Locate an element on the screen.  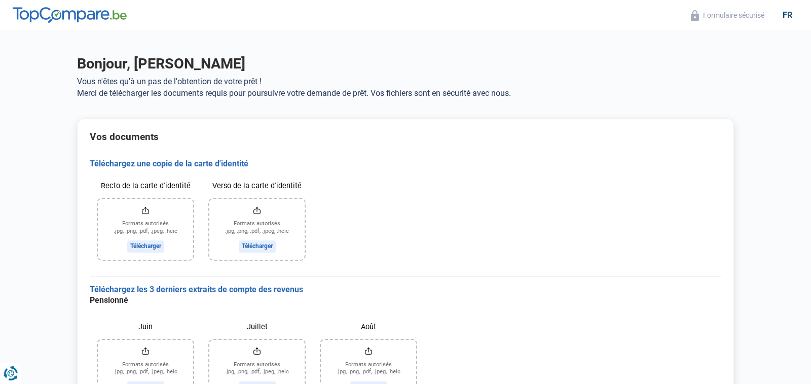
button: Formulaire sécurisé is located at coordinates (727, 15).